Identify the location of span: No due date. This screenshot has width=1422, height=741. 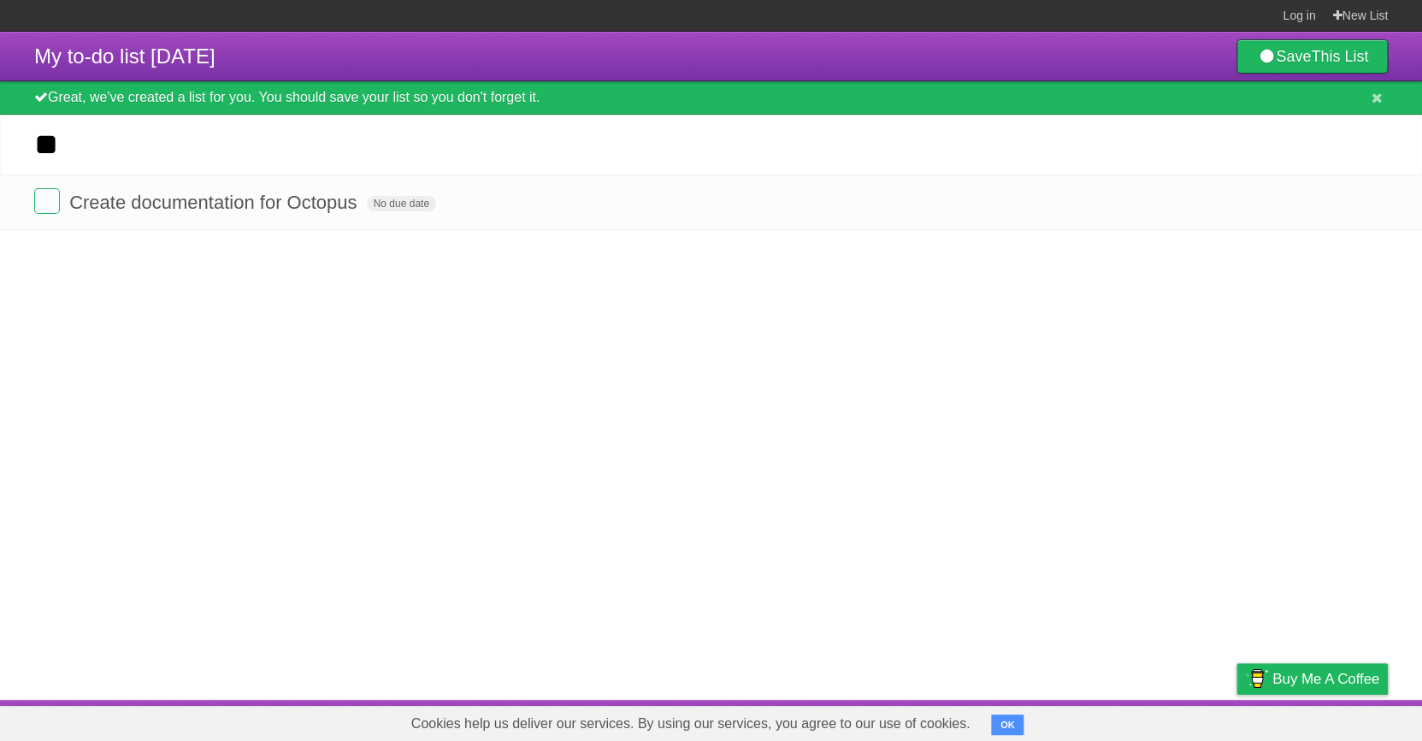
(401, 204).